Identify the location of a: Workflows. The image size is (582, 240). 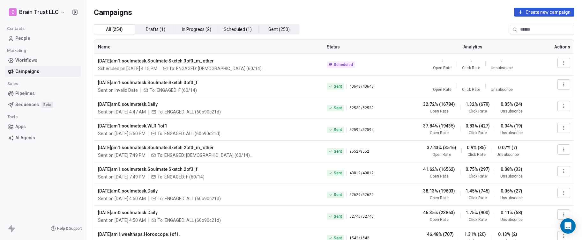
(43, 60).